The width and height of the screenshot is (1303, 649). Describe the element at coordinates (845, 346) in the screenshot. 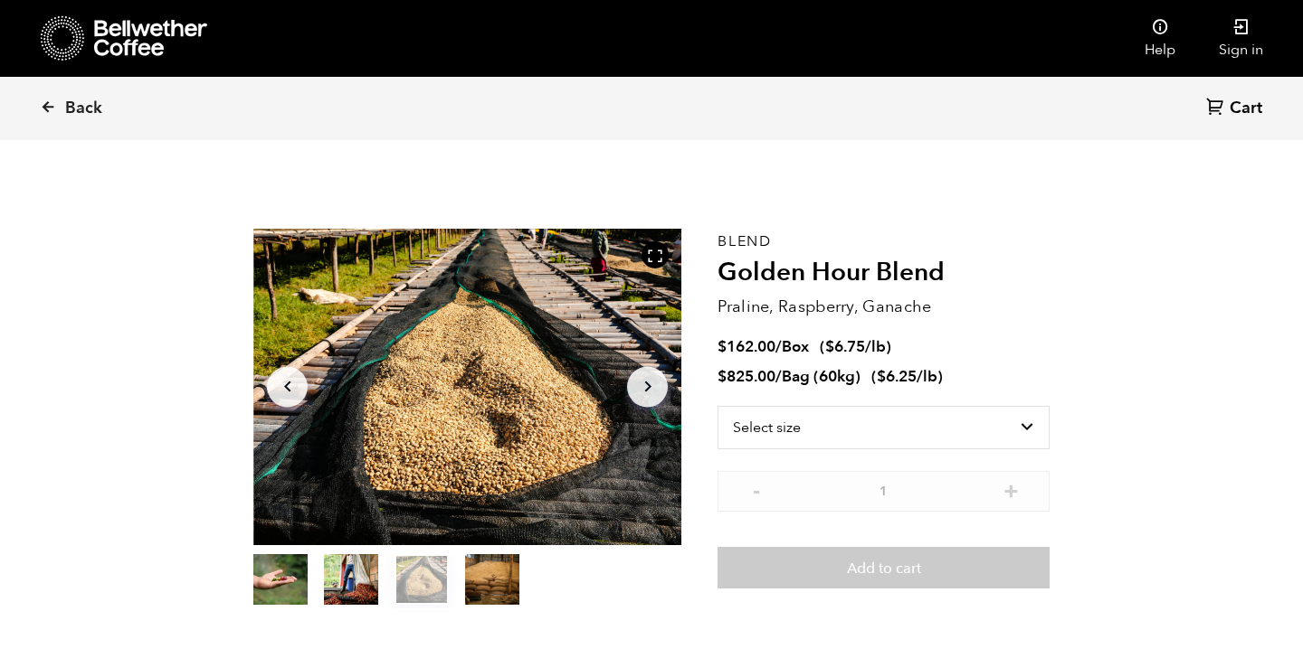

I see `bdi: 6.75` at that location.